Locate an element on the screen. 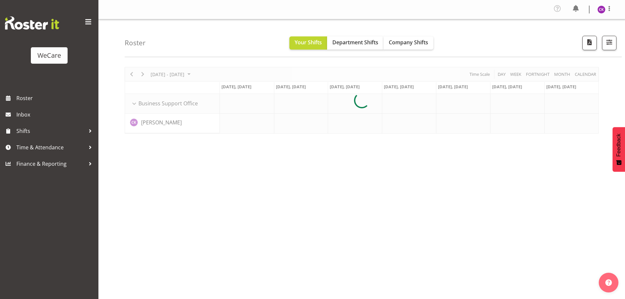  button: Feedback - Show survey is located at coordinates (619, 149).